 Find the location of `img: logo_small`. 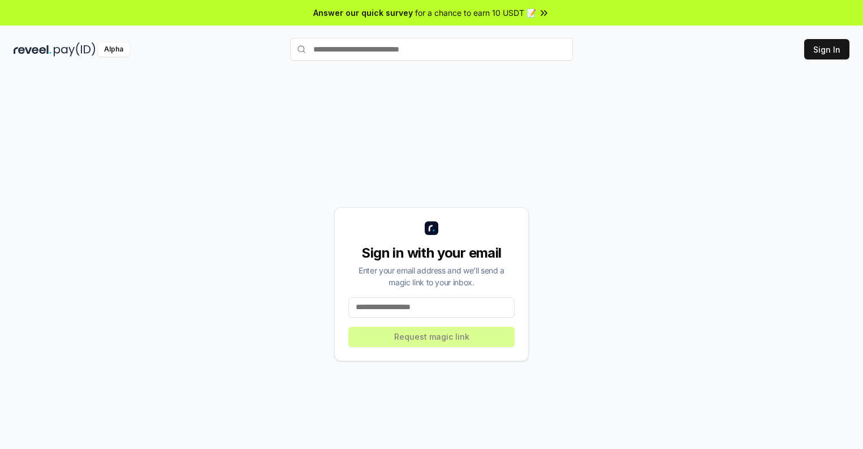

img: logo_small is located at coordinates (432, 228).